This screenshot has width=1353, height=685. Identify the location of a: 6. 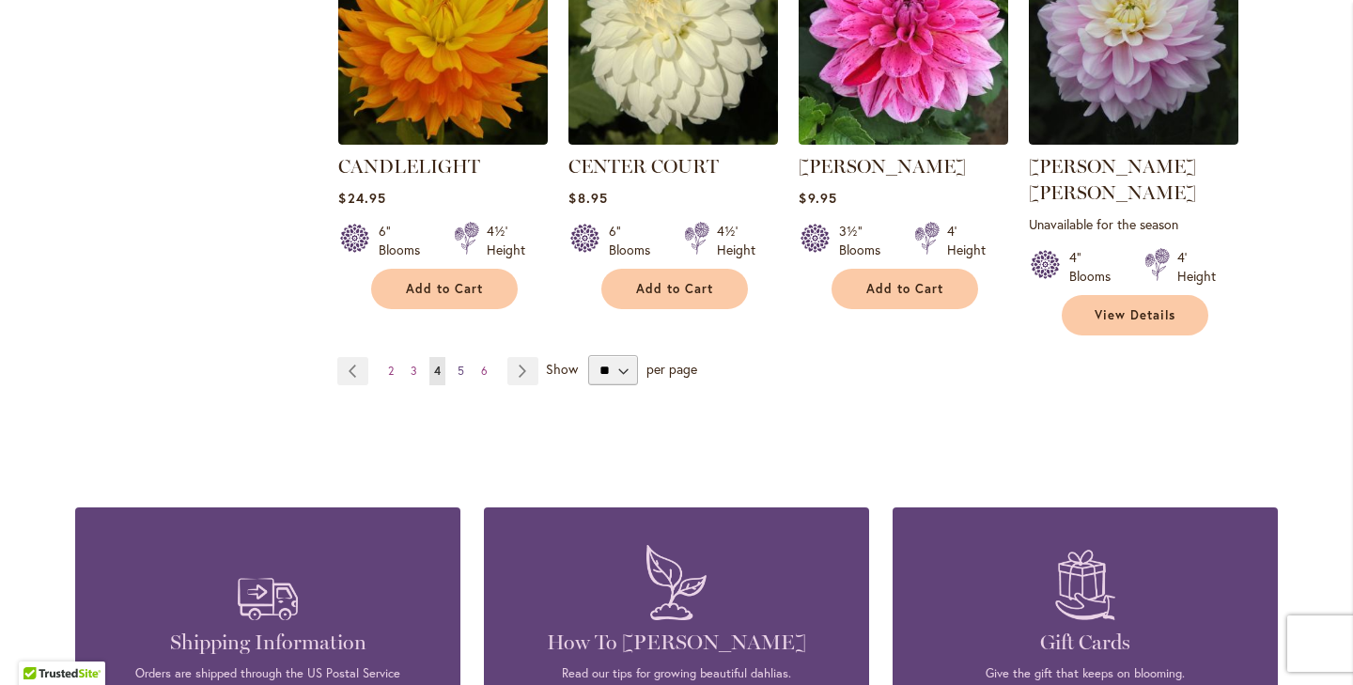
(484, 371).